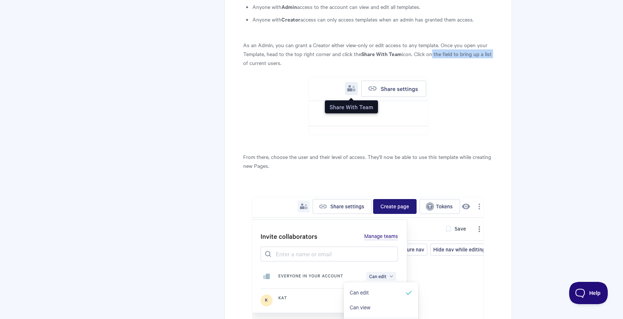 The image size is (623, 319). Describe the element at coordinates (368, 161) in the screenshot. I see `p: From there, choose the user and their level of access. They'll now be able to use this template w...` at that location.